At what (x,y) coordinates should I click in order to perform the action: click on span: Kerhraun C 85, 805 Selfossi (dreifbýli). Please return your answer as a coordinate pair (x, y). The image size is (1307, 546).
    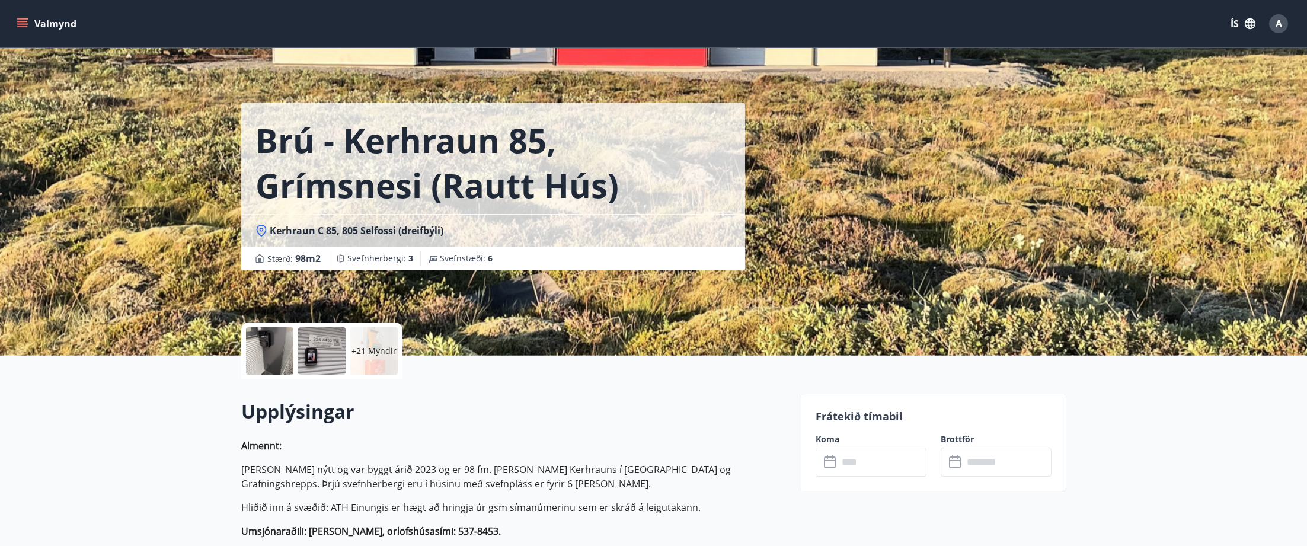
    Looking at the image, I should click on (356, 231).